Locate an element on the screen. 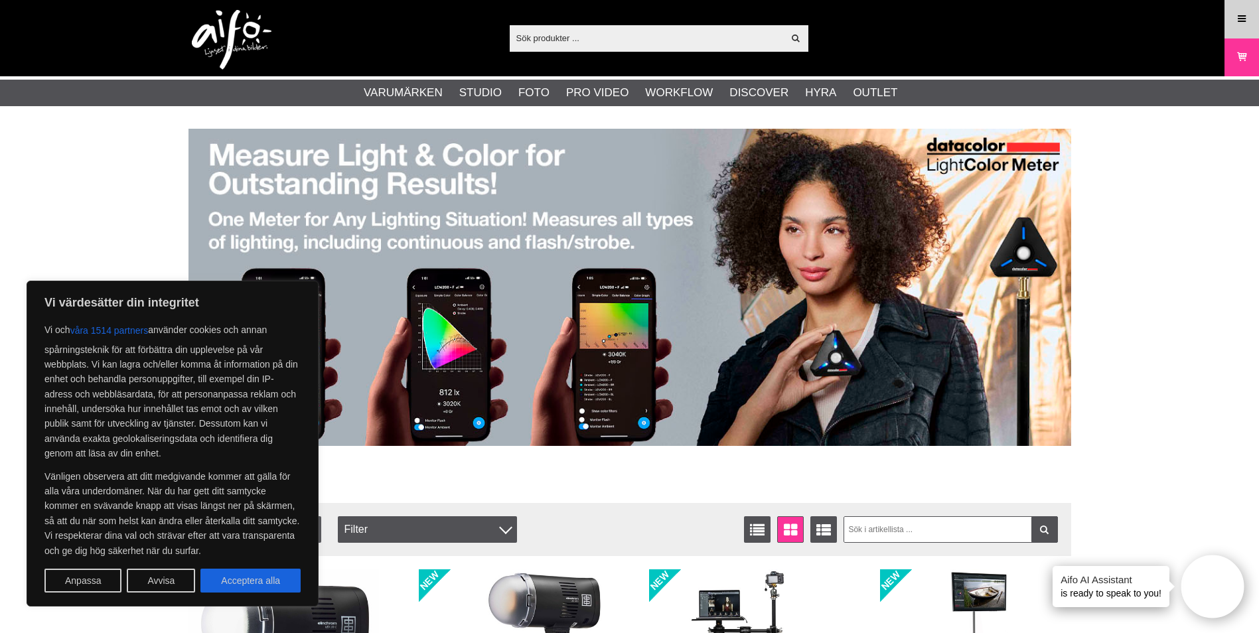 The image size is (1259, 633). div: is ready to speak to you! is located at coordinates (1111, 587).